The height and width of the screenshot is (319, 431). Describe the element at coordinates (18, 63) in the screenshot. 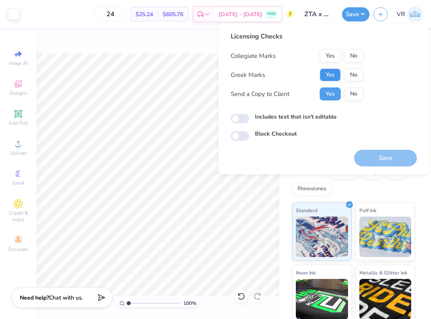

I see `span: Image AI` at that location.